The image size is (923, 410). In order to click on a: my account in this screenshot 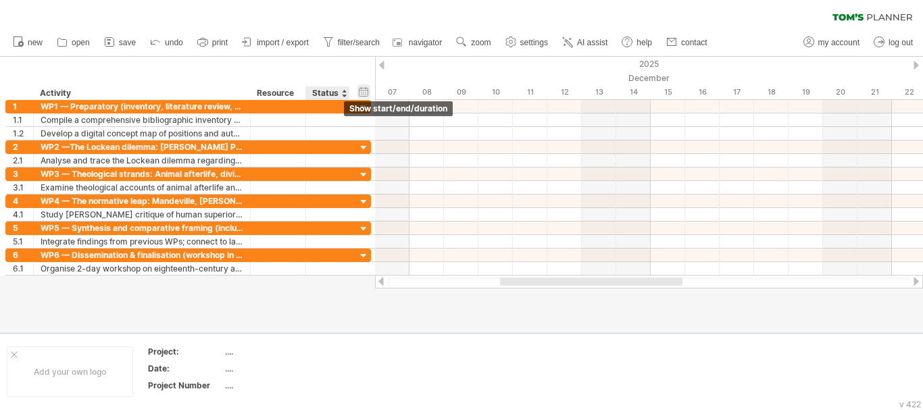, I will do `click(832, 43)`.